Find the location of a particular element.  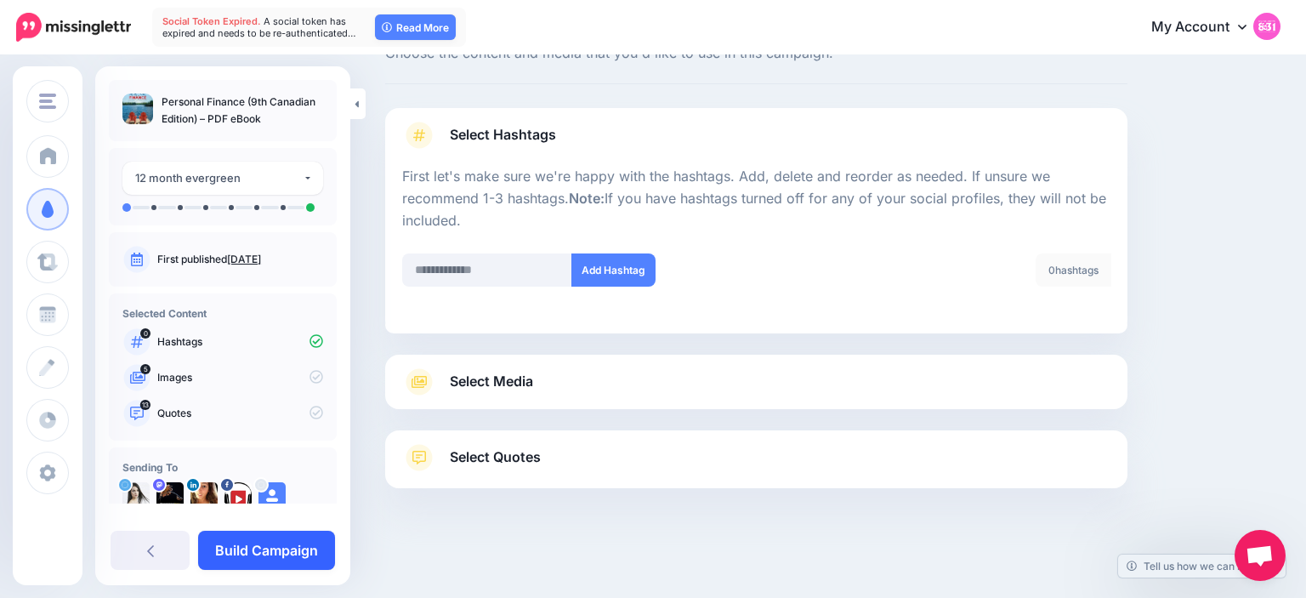

img: 802740b3fb02512f-84599.jpg is located at coordinates (170, 496).